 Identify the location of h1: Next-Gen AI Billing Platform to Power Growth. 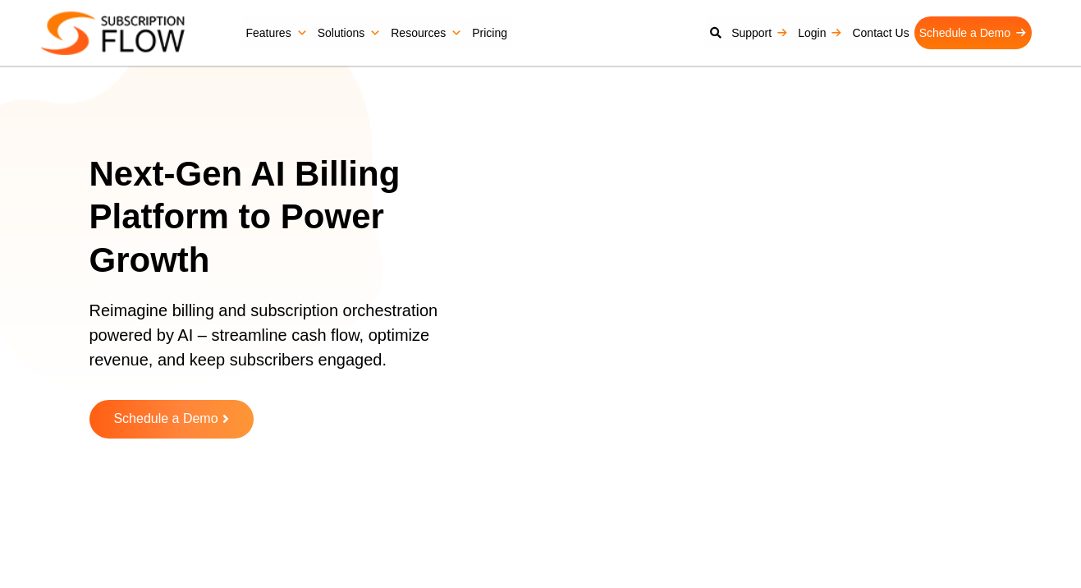
(294, 218).